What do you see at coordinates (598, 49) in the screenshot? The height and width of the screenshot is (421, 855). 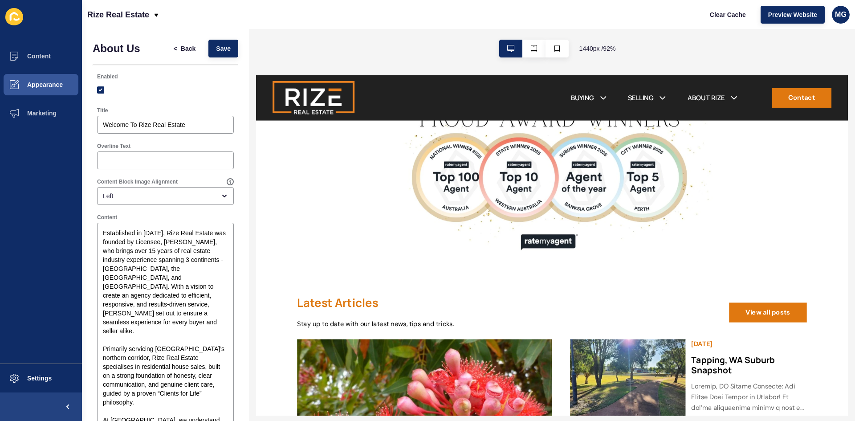 I see `span: 1440 px / 92 %` at bounding box center [598, 49].